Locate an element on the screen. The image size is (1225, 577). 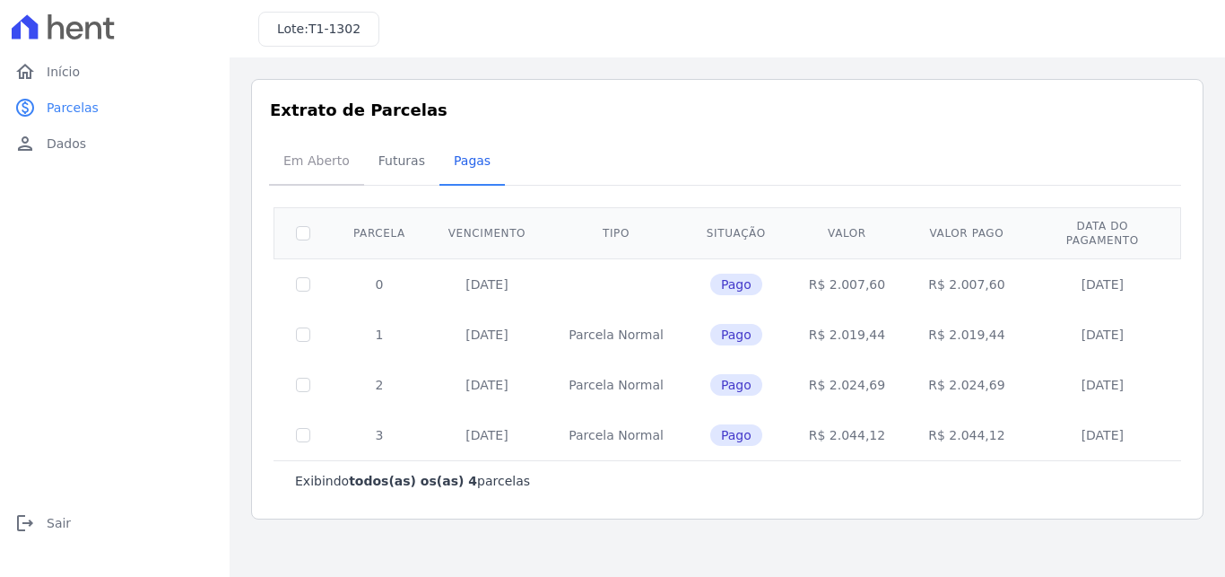
span: Sair is located at coordinates (58, 523).